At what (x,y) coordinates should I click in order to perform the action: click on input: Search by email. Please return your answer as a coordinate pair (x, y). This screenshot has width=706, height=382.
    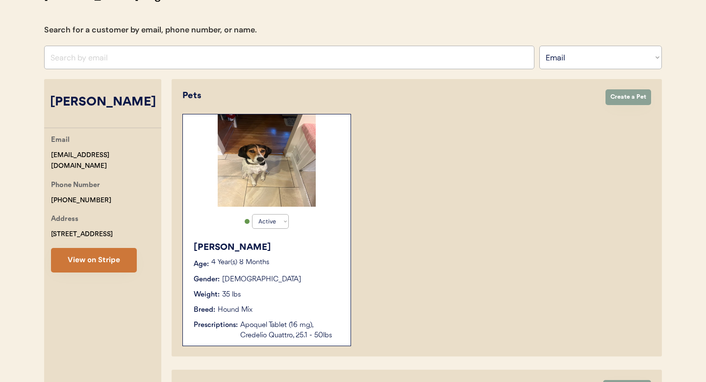
    Looking at the image, I should click on (289, 57).